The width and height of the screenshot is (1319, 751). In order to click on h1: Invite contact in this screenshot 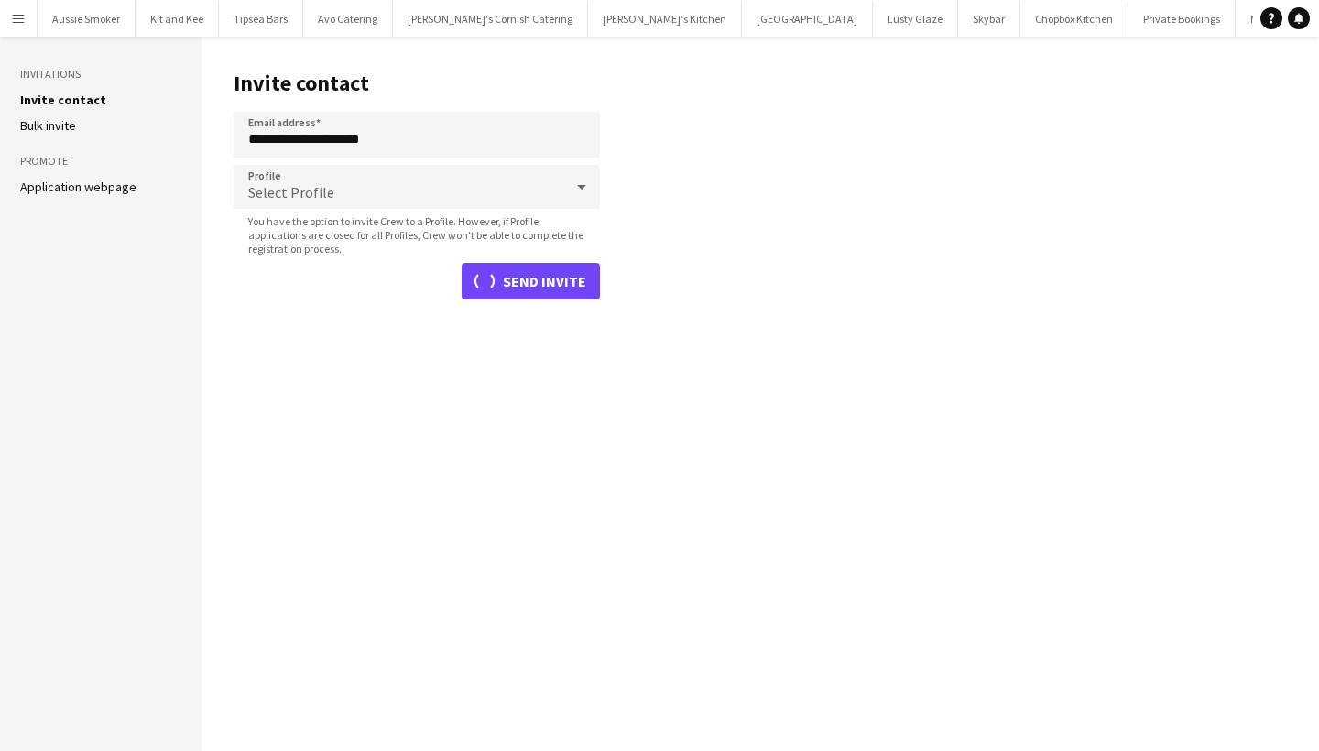, I will do `click(417, 83)`.